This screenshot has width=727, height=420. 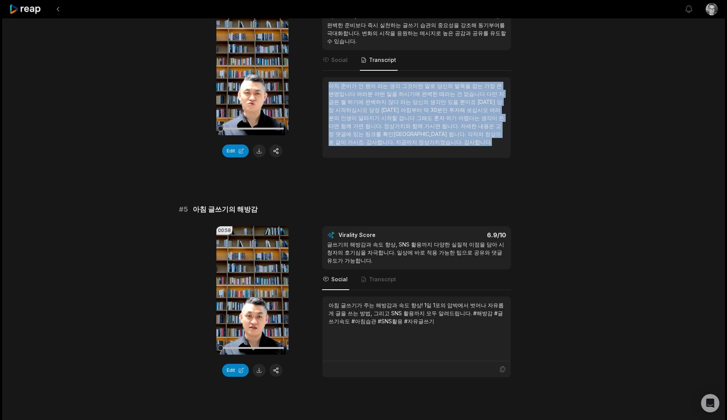 What do you see at coordinates (416, 313) in the screenshot?
I see `div: 아침 글쓰기가 주는 해방감과 속도 향상! 1일 1포의 압박에서 벗어나 자유롭게 글을 쓰는 방법, 그리고 SNS 활용까지 모두 알려드립니다. #해방감 #글쓰기속도 #아침습관 #...` at bounding box center [416, 313].